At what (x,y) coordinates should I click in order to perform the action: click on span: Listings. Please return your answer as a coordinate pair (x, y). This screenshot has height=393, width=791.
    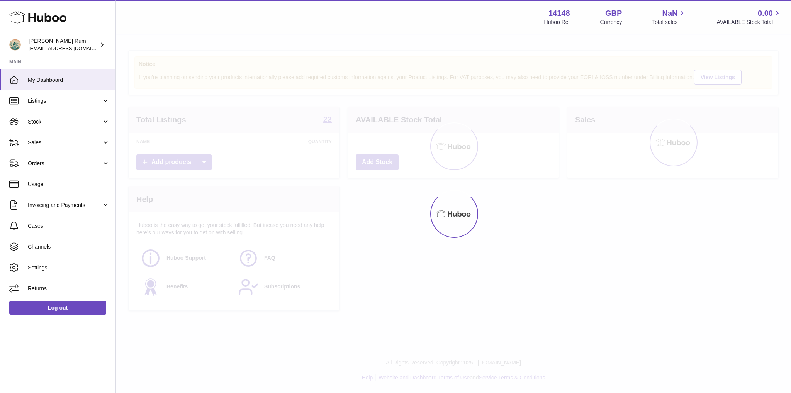
    Looking at the image, I should click on (64, 101).